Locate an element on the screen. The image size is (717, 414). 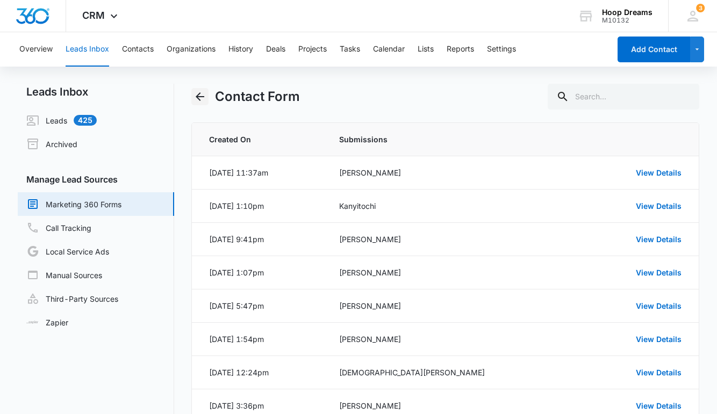
a: Local Service Ads is located at coordinates (68, 252).